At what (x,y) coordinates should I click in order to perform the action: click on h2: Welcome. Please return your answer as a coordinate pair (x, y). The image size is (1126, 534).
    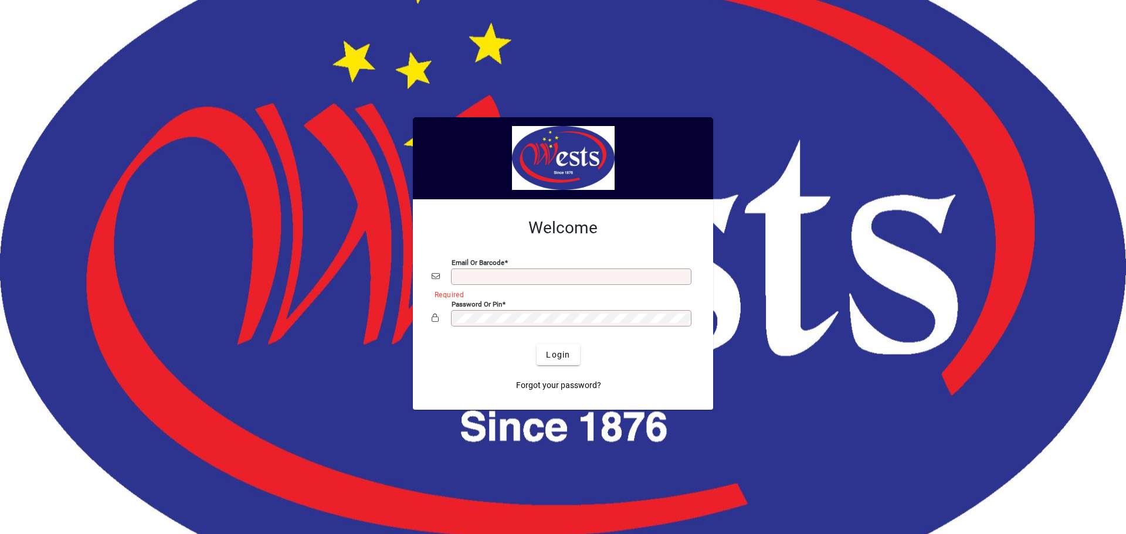
    Looking at the image, I should click on (563, 228).